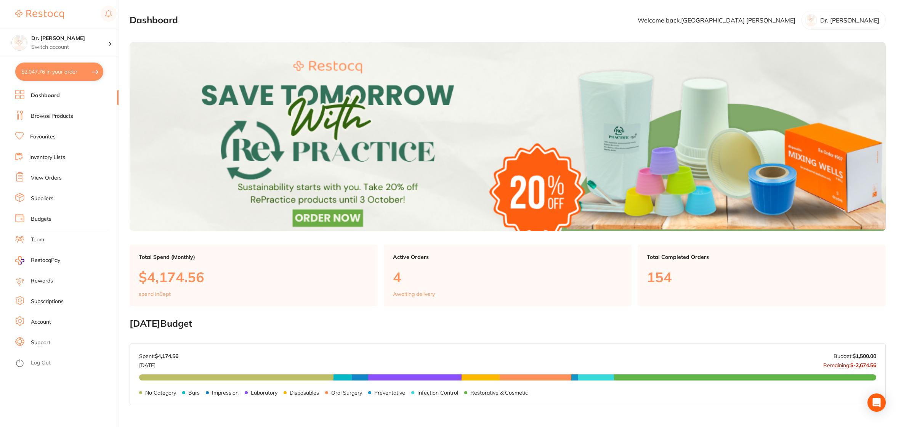 The height and width of the screenshot is (427, 901). I want to click on a: Active Orders4Awaiting delivery, so click(508, 276).